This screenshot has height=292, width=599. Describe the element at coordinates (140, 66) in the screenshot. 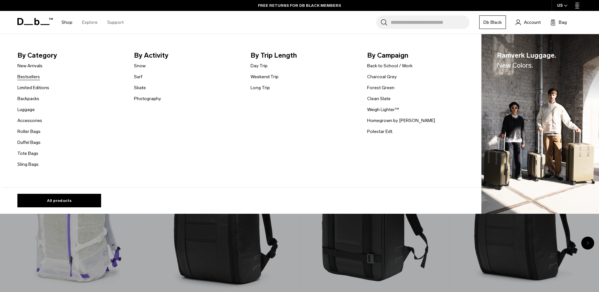

I see `a: Snow` at that location.